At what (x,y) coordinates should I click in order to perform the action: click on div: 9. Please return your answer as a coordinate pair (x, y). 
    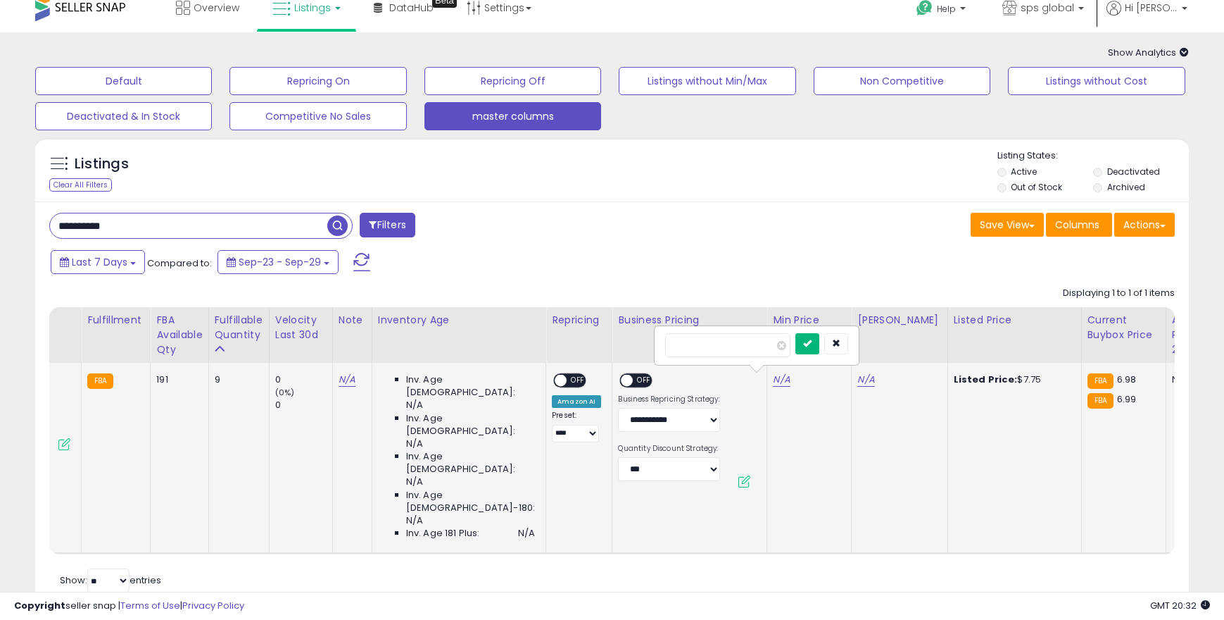
    Looking at the image, I should click on (237, 379).